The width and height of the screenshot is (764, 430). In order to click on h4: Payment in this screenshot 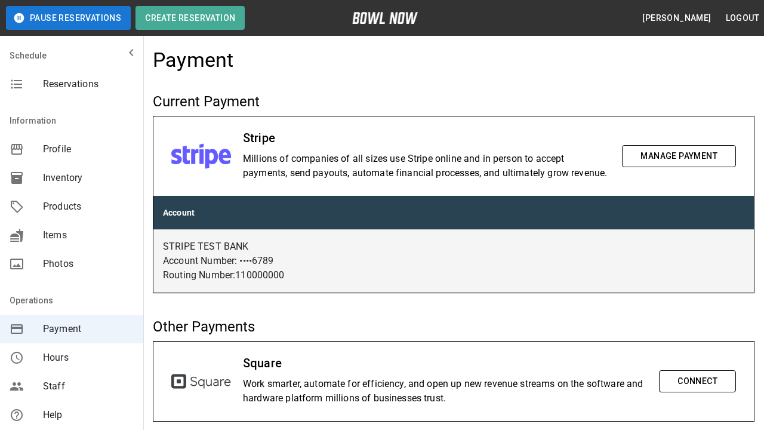, I will do `click(194, 60)`.